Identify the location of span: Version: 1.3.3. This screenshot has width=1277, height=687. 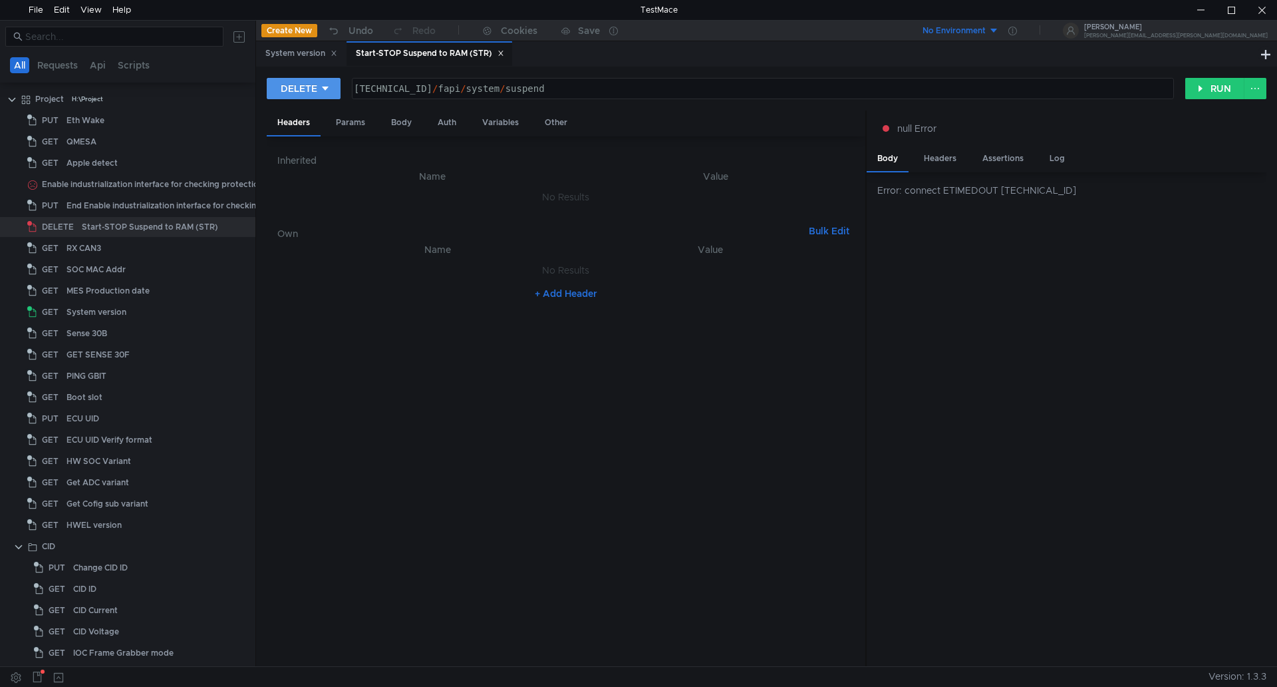
(1237, 676).